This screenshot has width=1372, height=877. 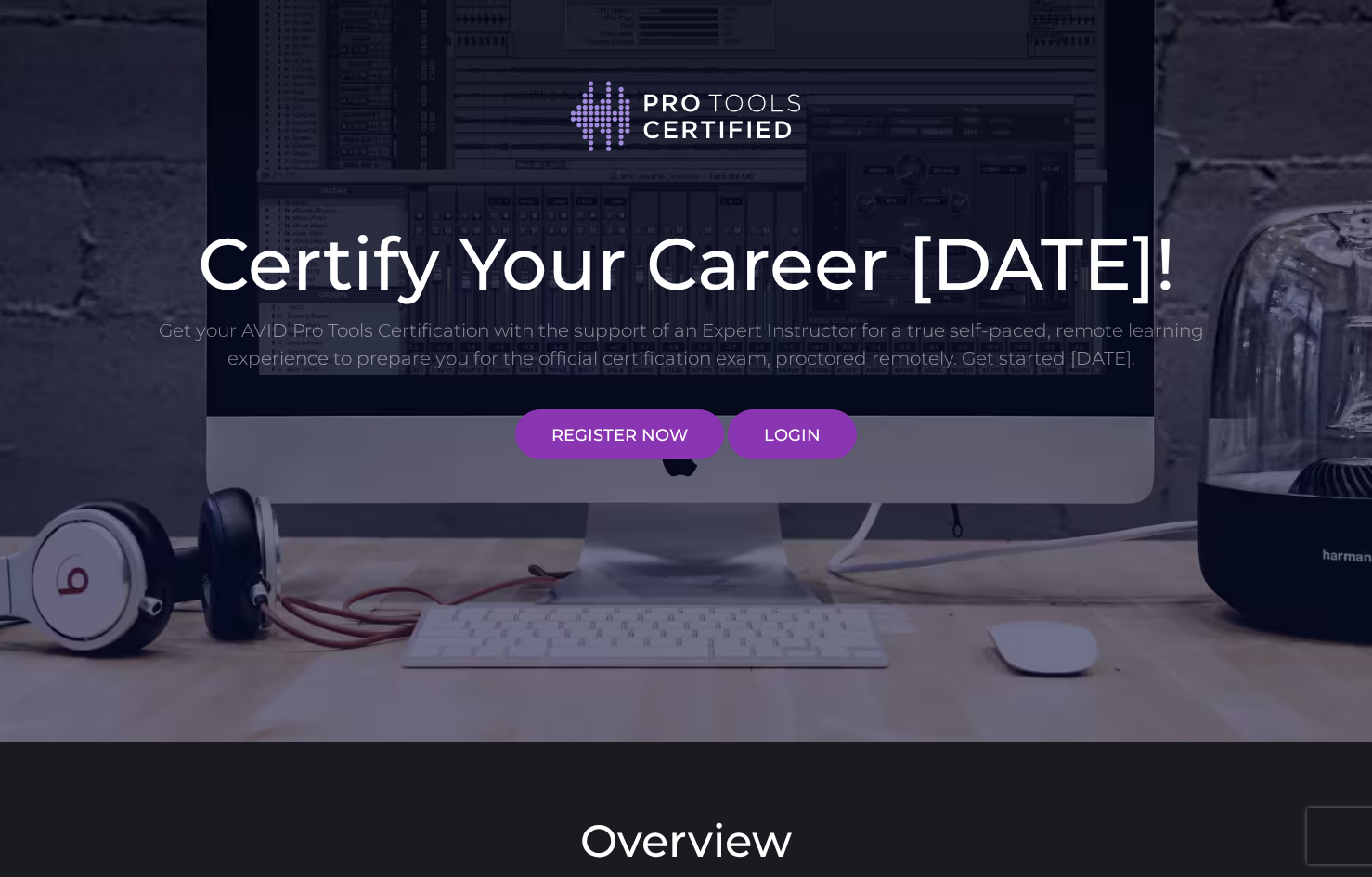 What do you see at coordinates (792, 435) in the screenshot?
I see `a: LOGIN` at bounding box center [792, 435].